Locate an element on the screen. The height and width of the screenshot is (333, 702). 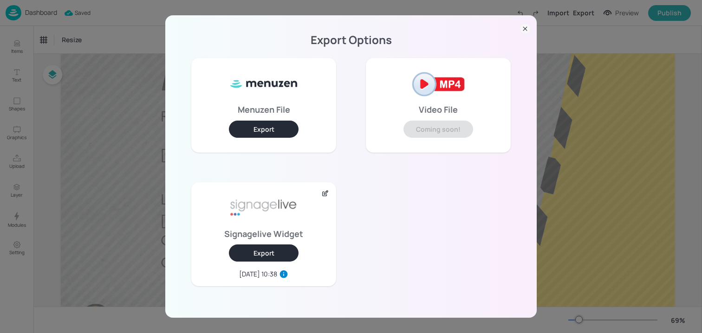
svg: Last export widget in this device is located at coordinates (284, 274).